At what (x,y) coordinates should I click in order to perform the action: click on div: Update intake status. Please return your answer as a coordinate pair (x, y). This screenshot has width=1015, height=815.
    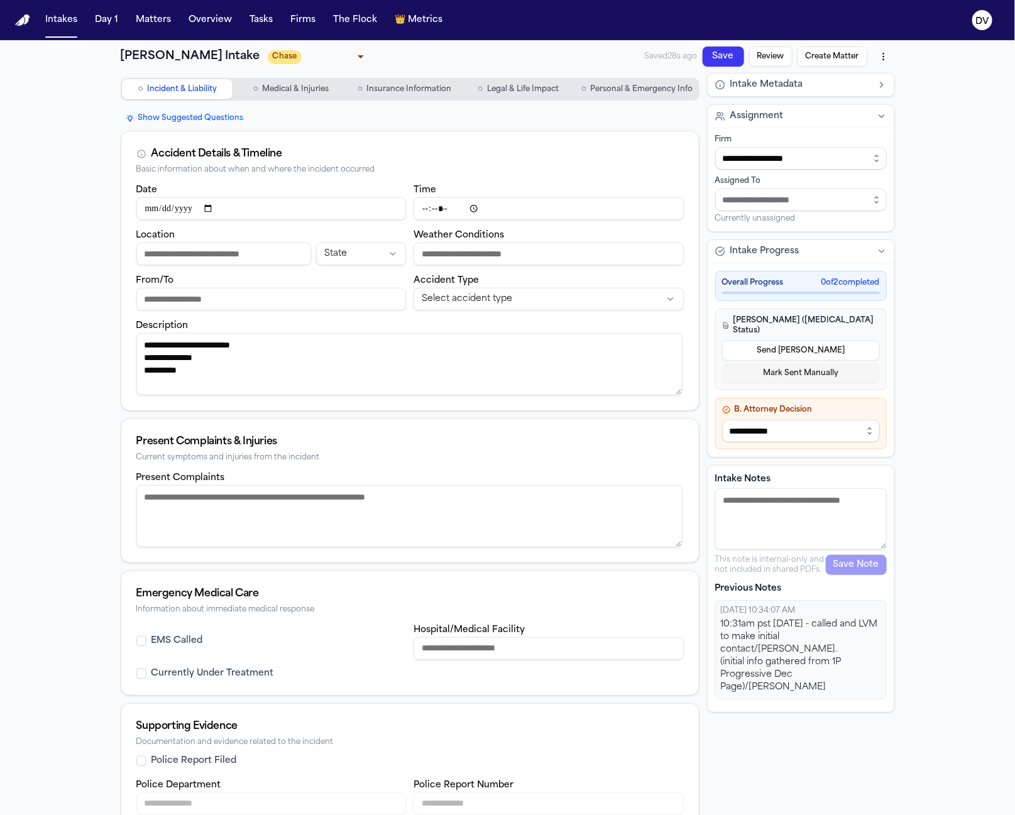
    Looking at the image, I should click on (318, 57).